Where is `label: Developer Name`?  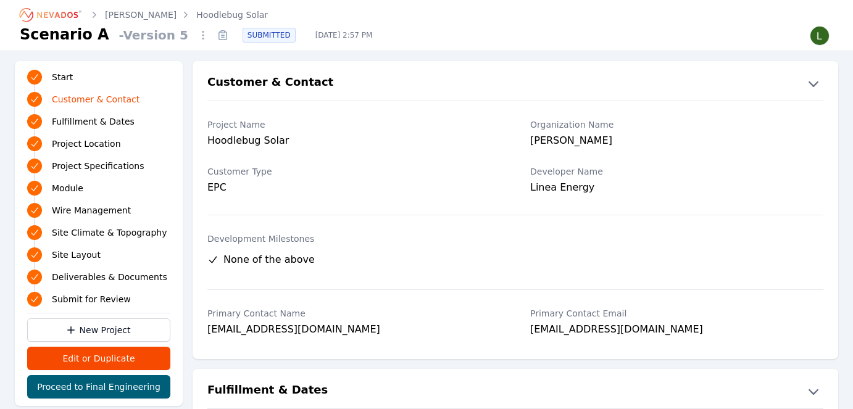 label: Developer Name is located at coordinates (676, 172).